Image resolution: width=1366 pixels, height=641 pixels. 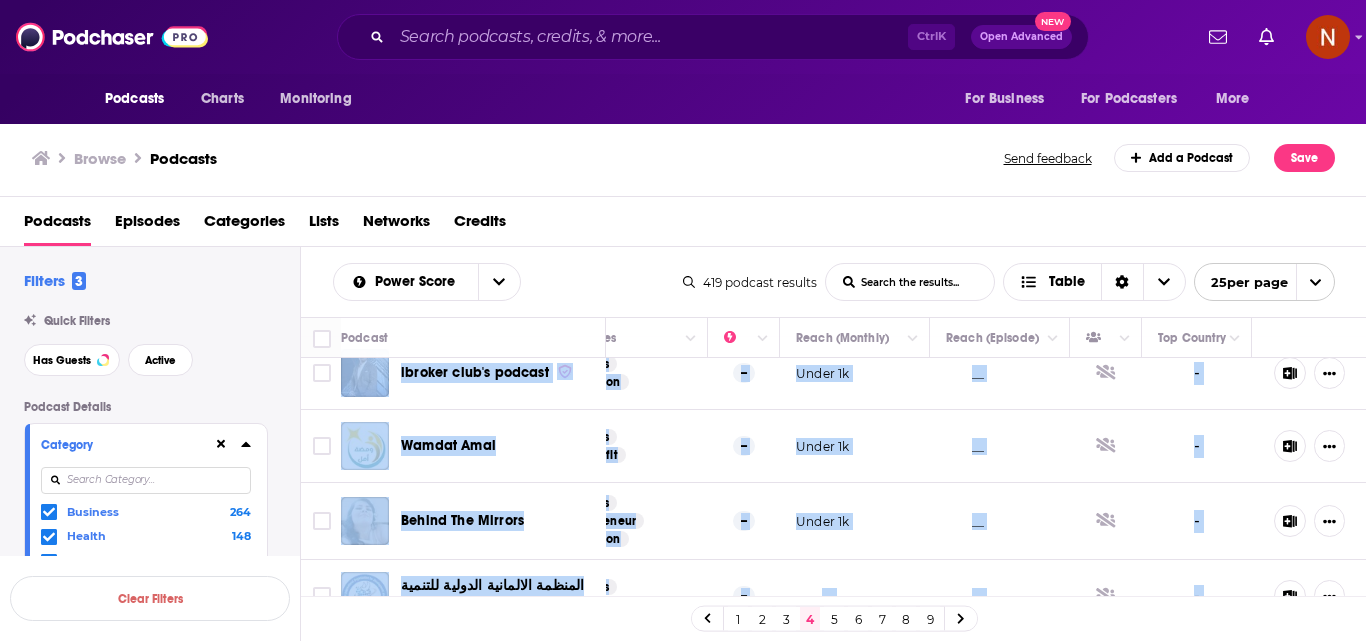 What do you see at coordinates (487, 373) in the screenshot?
I see `a: ibroker club's podcast` at bounding box center [487, 373].